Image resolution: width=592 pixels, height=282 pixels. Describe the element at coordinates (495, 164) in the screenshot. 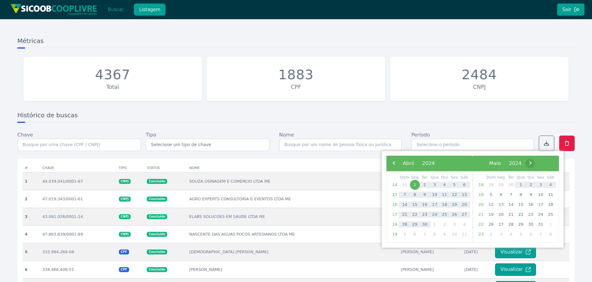

I see `button: Maio` at that location.